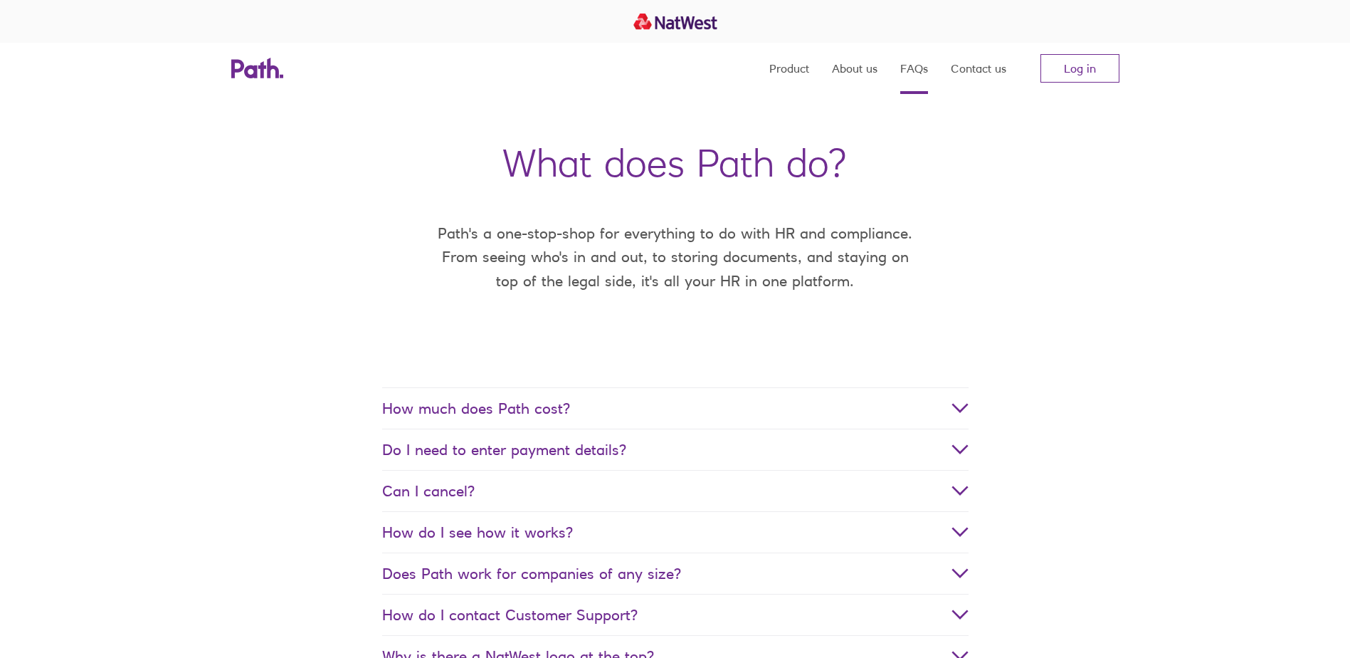 Image resolution: width=1350 pixels, height=658 pixels. What do you see at coordinates (675, 532) in the screenshot?
I see `span: How do I see how it works?` at bounding box center [675, 532].